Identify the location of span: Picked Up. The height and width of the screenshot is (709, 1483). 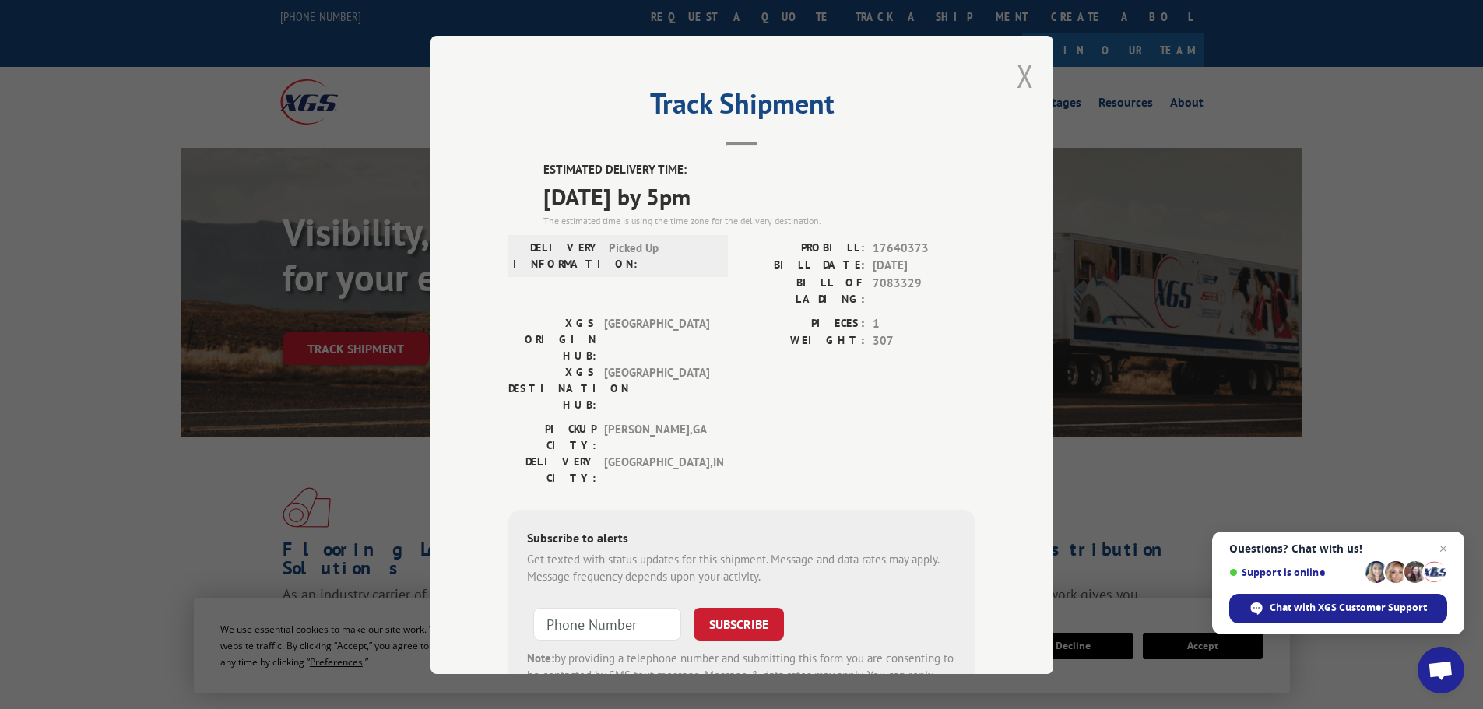
(661, 255).